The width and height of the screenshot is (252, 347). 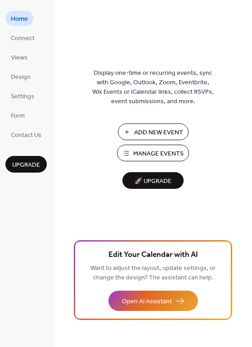 I want to click on span: Want to adjust the layout, update settings, or change the design? The assistant can help., so click(x=153, y=273).